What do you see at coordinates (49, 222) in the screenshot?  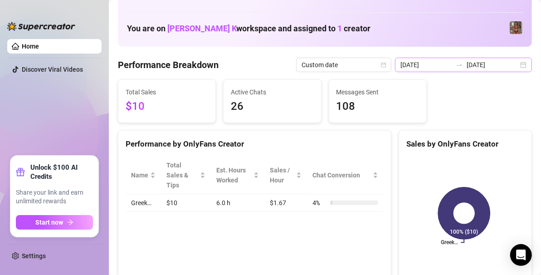 I see `span: Start now` at bounding box center [49, 222].